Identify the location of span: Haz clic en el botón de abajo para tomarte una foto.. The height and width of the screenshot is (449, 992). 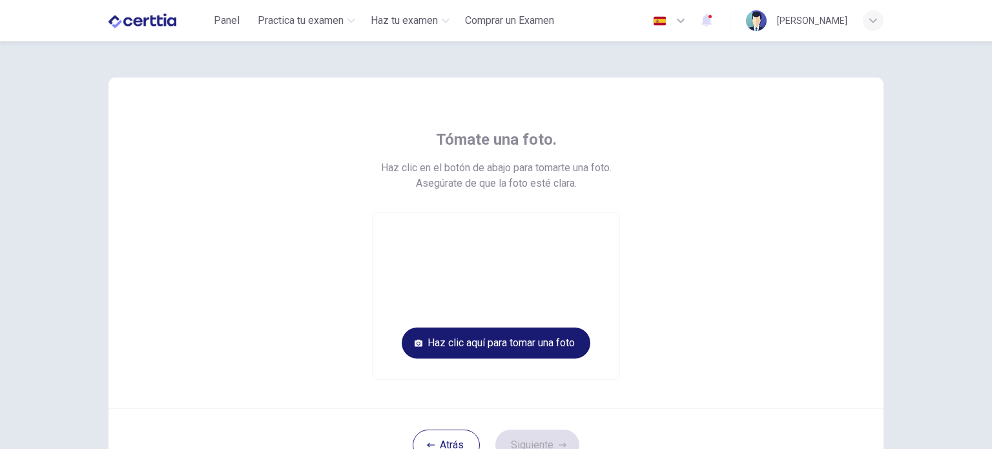
(496, 168).